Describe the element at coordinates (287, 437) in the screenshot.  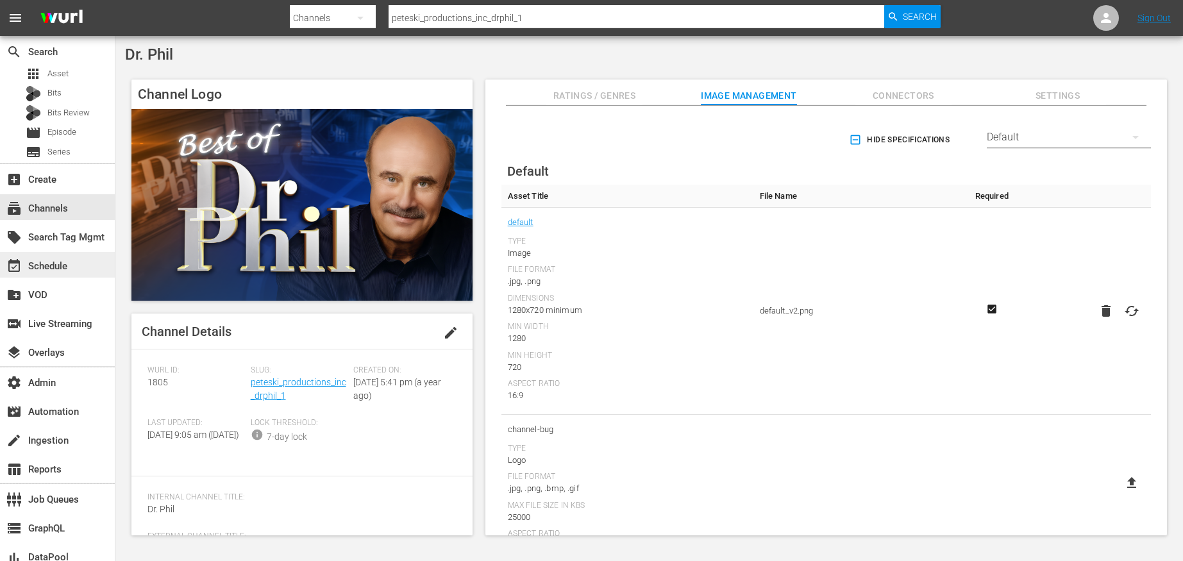
I see `div: 7-day lock` at that location.